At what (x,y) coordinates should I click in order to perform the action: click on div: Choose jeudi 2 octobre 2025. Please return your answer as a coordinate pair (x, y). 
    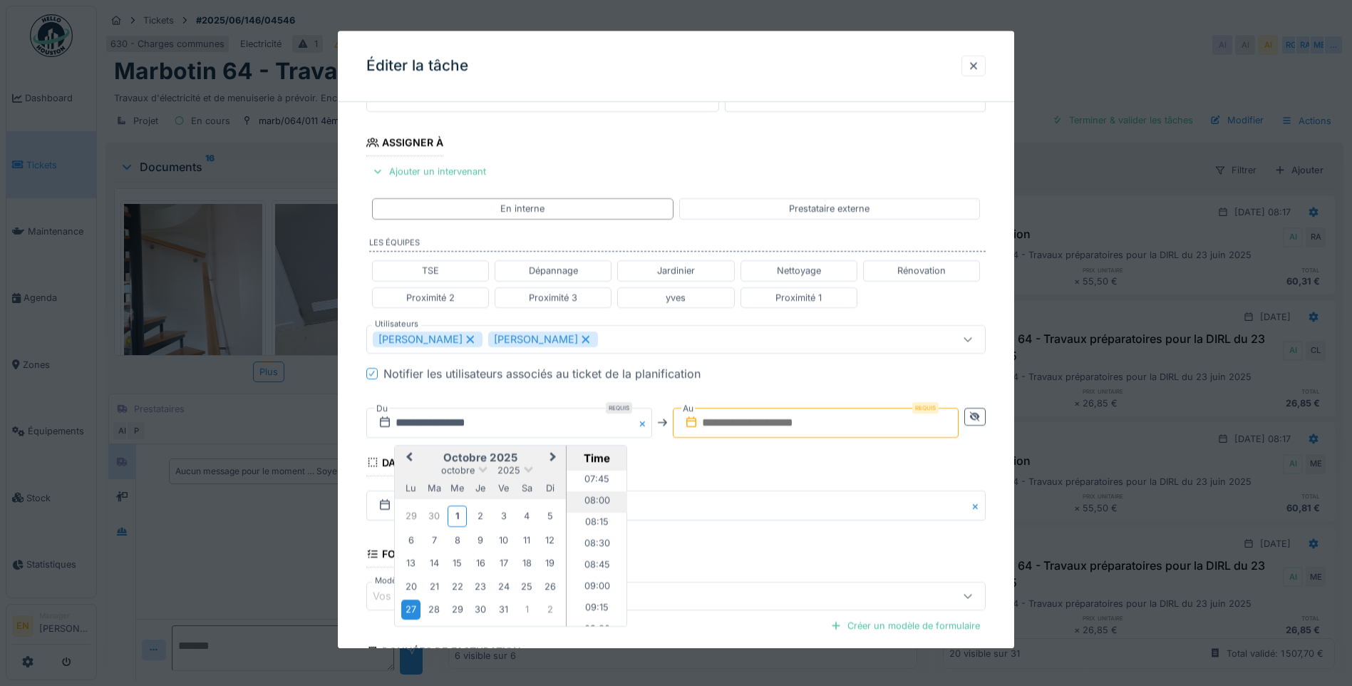
    Looking at the image, I should click on (480, 516).